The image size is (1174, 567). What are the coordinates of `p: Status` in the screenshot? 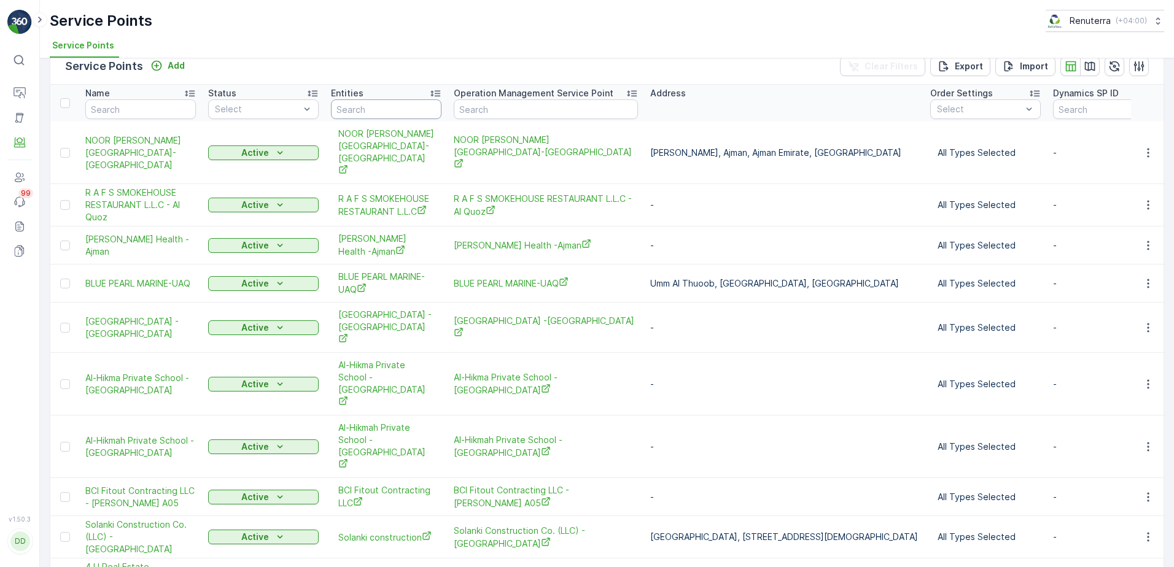 It's located at (222, 93).